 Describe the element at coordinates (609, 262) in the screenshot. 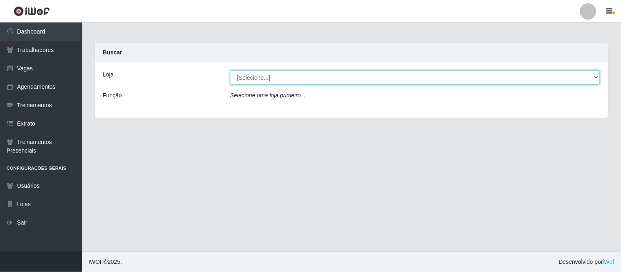

I see `a: iWof` at that location.